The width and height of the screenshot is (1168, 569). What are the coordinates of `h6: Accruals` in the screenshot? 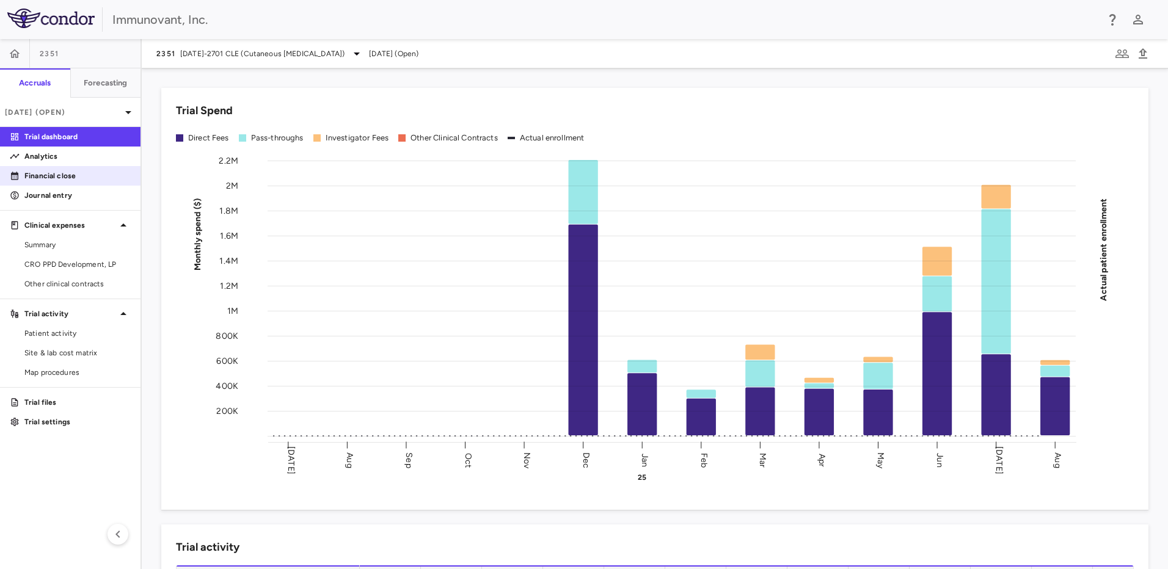 It's located at (35, 83).